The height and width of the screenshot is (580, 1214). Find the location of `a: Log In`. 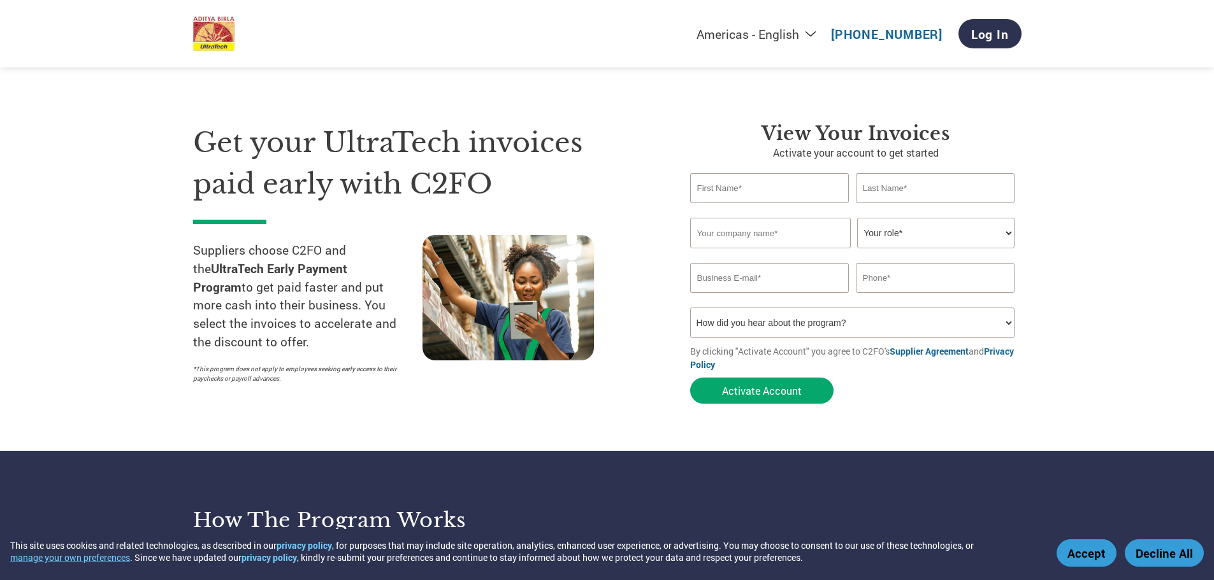

a: Log In is located at coordinates (989, 34).